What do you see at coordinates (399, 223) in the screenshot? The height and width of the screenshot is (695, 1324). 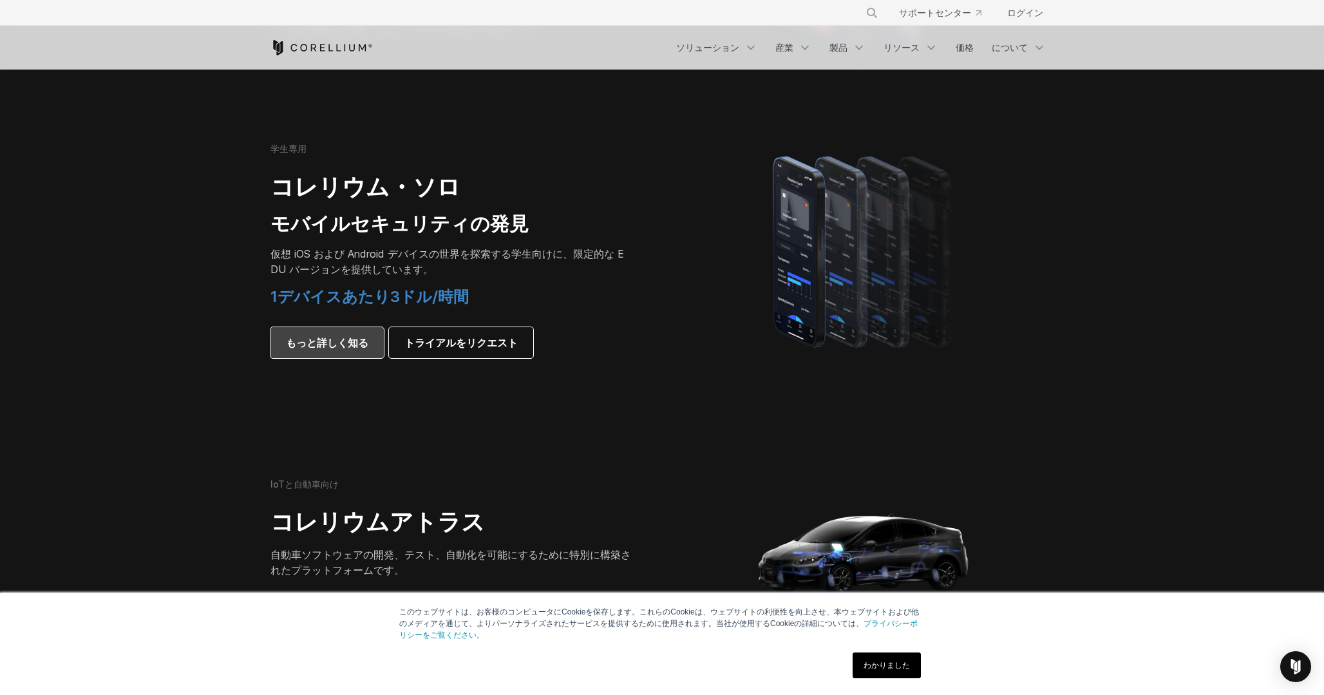 I see `font: モバイルセキュリティの発見` at bounding box center [399, 223].